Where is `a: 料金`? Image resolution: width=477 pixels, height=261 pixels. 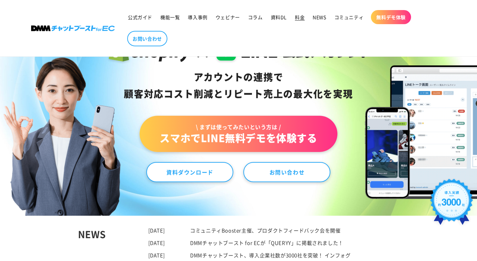
a: 料金 is located at coordinates (300, 17).